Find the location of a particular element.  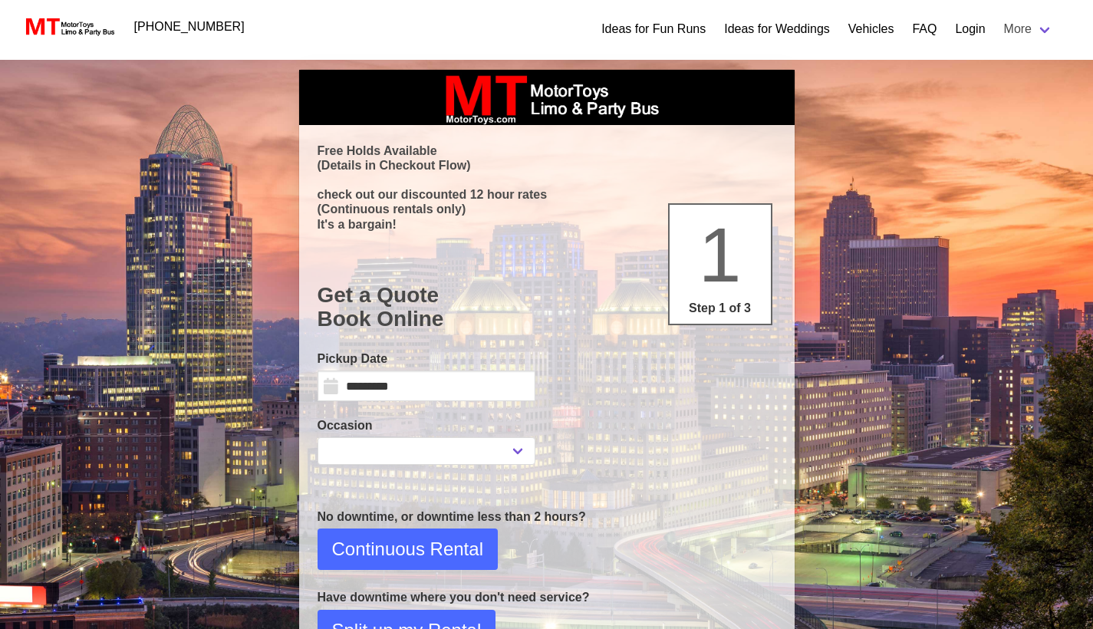

p: check out our discounted 12 hour rates is located at coordinates (547, 194).